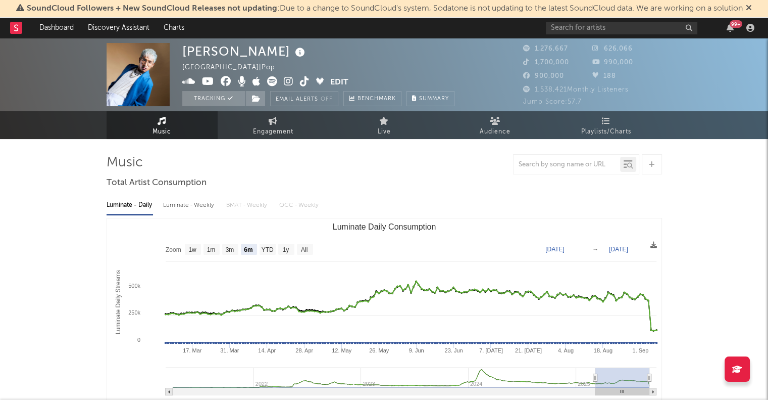 This screenshot has width=768, height=400. Describe the element at coordinates (267, 350) in the screenshot. I see `text: 14. Apr` at that location.